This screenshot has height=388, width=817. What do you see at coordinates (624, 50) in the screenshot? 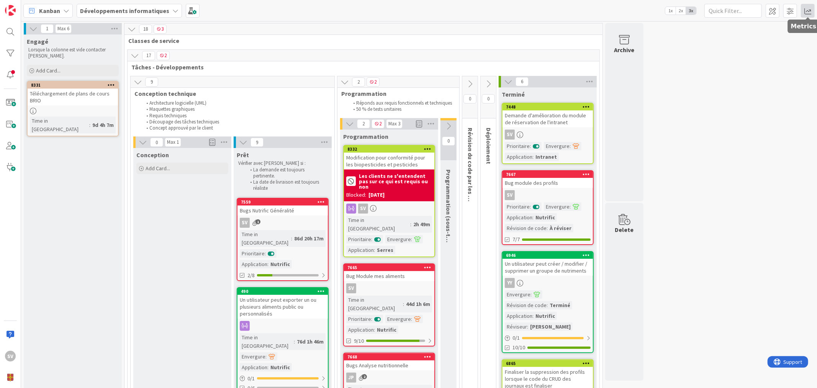
I see `div: Archive` at bounding box center [624, 50].